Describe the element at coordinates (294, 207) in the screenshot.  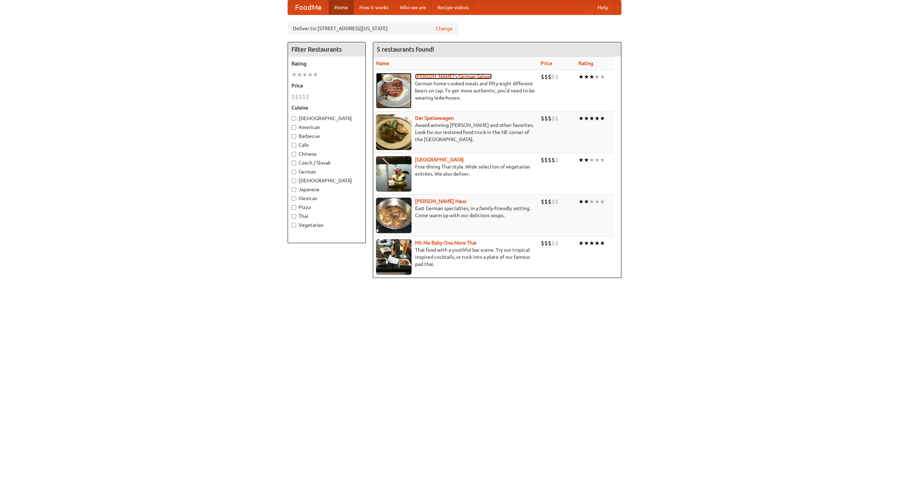
I see `input: Pizza` at that location.